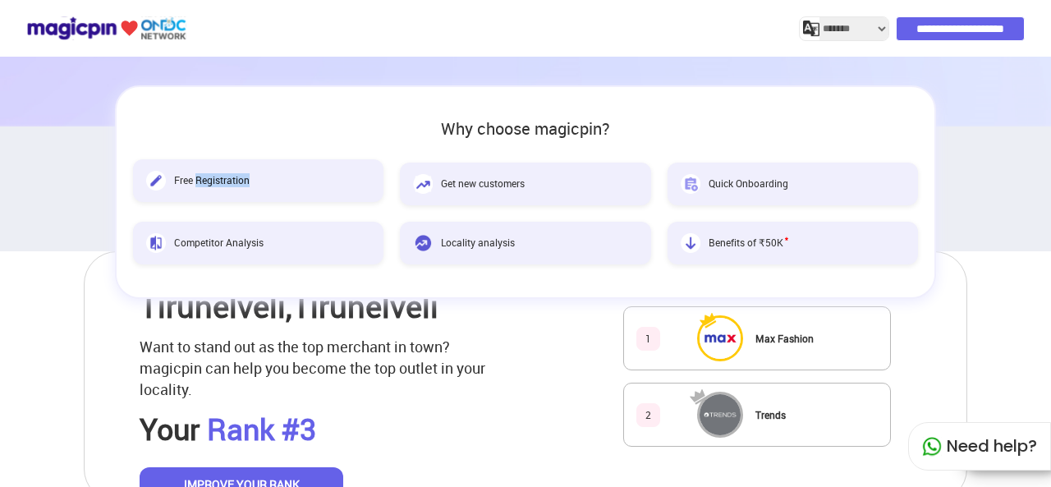  What do you see at coordinates (169, 429) in the screenshot?
I see `span: Your` at bounding box center [169, 429].